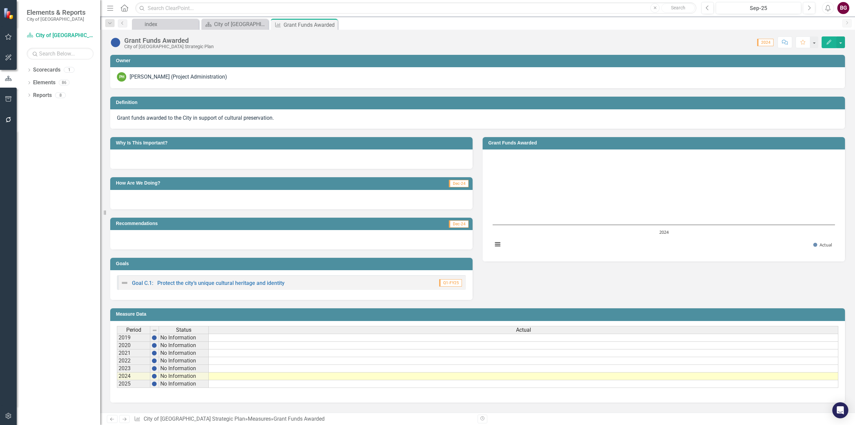 The image size is (855, 425). Describe the element at coordinates (479, 60) in the screenshot. I see `h3: Owner` at that location.